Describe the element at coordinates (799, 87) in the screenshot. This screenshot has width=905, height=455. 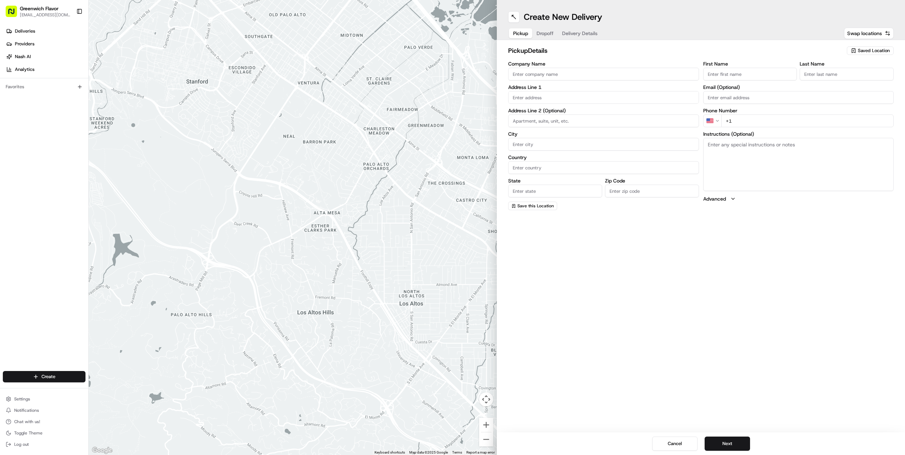
I see `label: Email (Optional)` at that location.